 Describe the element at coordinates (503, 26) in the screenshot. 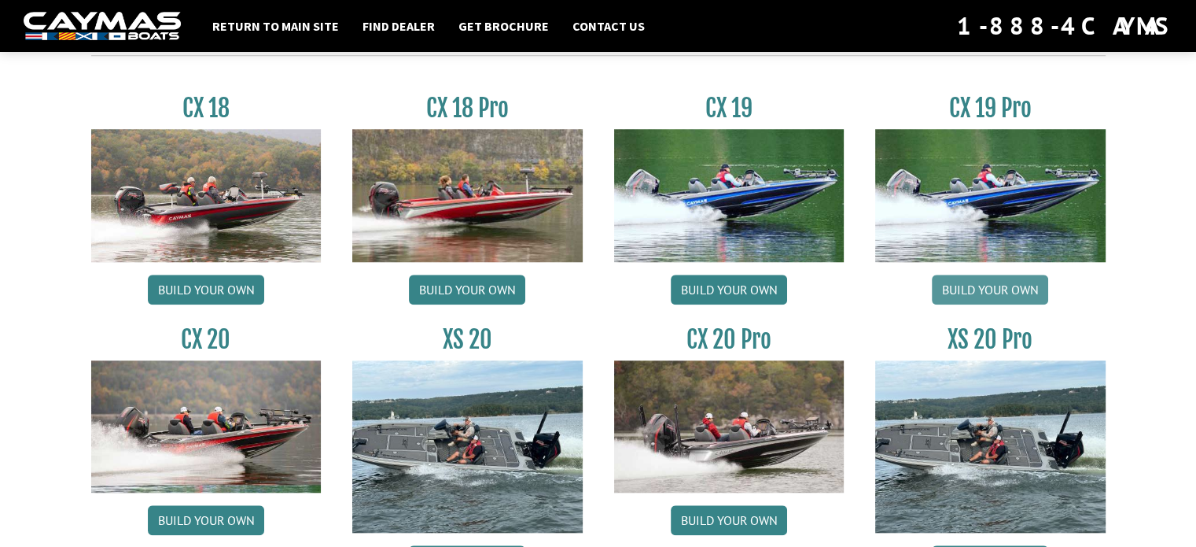

I see `a: Get Brochure` at that location.